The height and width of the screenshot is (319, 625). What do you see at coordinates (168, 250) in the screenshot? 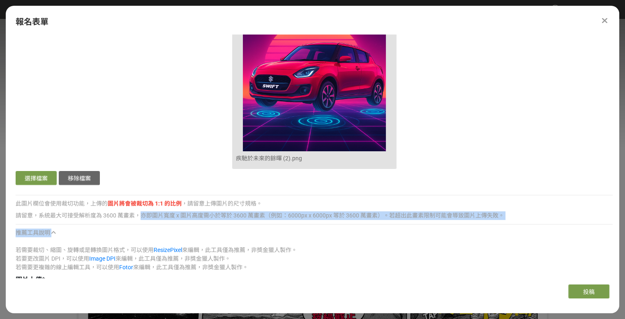
I see `a: ResizePixel` at bounding box center [168, 250].